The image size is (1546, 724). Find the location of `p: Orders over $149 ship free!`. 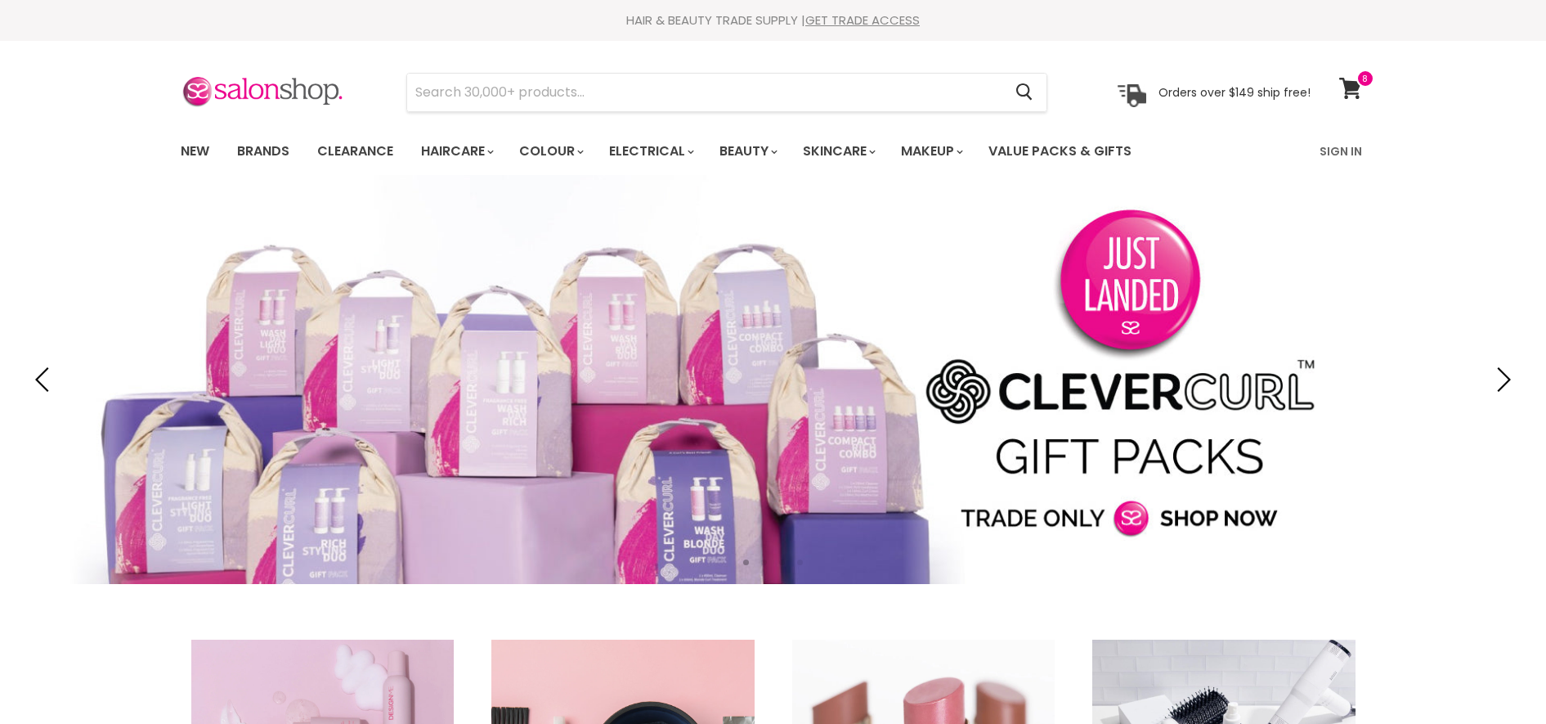

p: Orders over $149 ship free! is located at coordinates (1235, 92).